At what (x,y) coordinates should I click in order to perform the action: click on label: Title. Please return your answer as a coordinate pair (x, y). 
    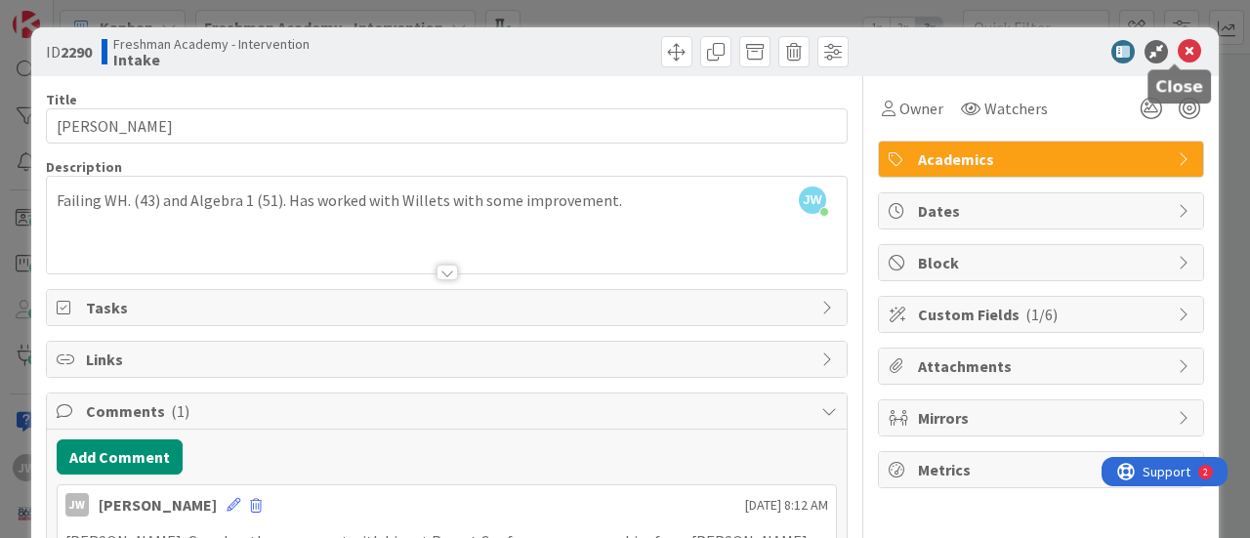
    Looking at the image, I should click on (62, 100).